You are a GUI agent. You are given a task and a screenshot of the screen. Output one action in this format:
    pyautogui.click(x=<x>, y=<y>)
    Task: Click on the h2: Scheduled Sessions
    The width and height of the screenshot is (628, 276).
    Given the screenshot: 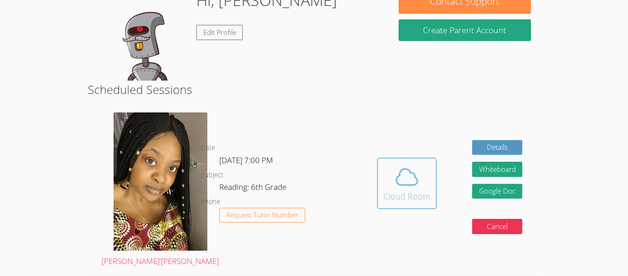 What is the action you would take?
    pyautogui.click(x=314, y=89)
    